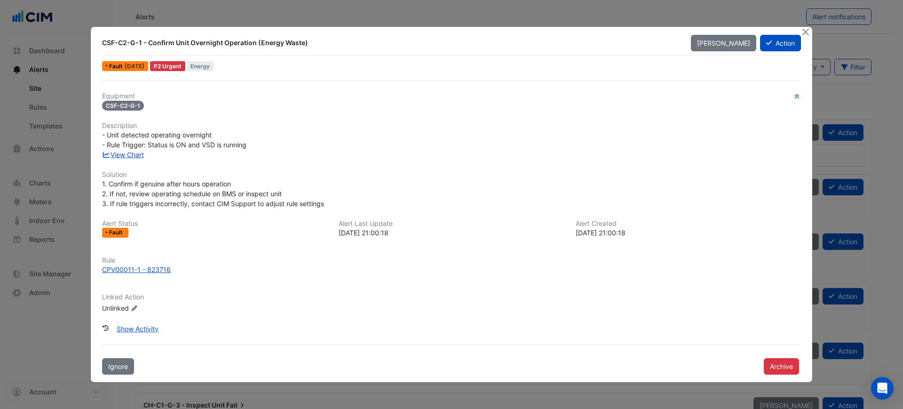  I want to click on h6: Description, so click(451, 126).